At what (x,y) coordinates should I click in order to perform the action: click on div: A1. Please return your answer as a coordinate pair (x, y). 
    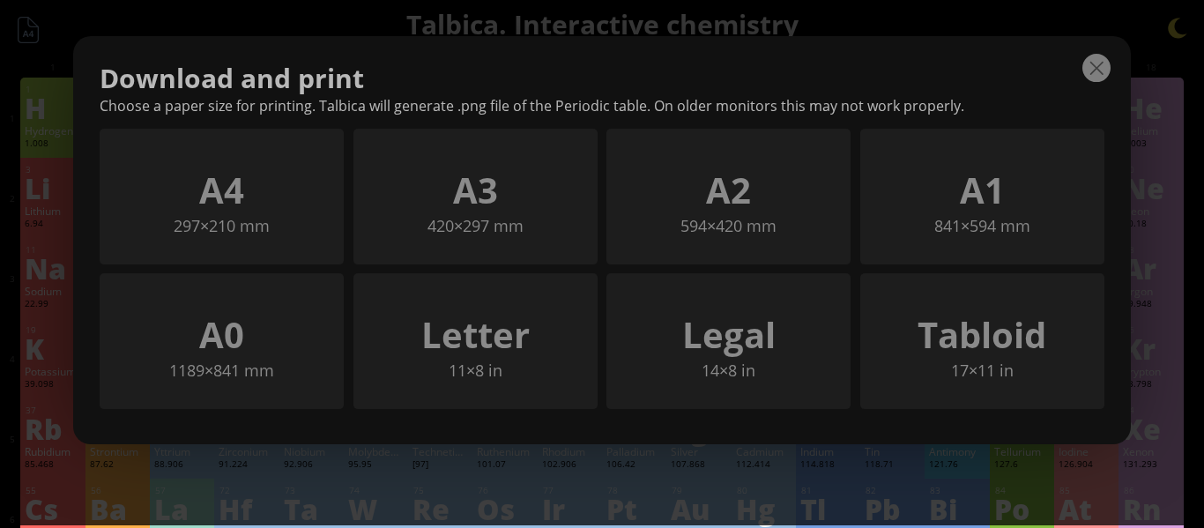
    Looking at the image, I should click on (982, 190).